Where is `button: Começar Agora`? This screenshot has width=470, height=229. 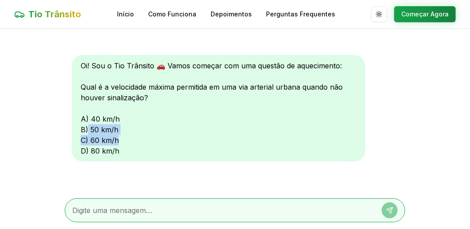
button: Começar Agora is located at coordinates (425, 14).